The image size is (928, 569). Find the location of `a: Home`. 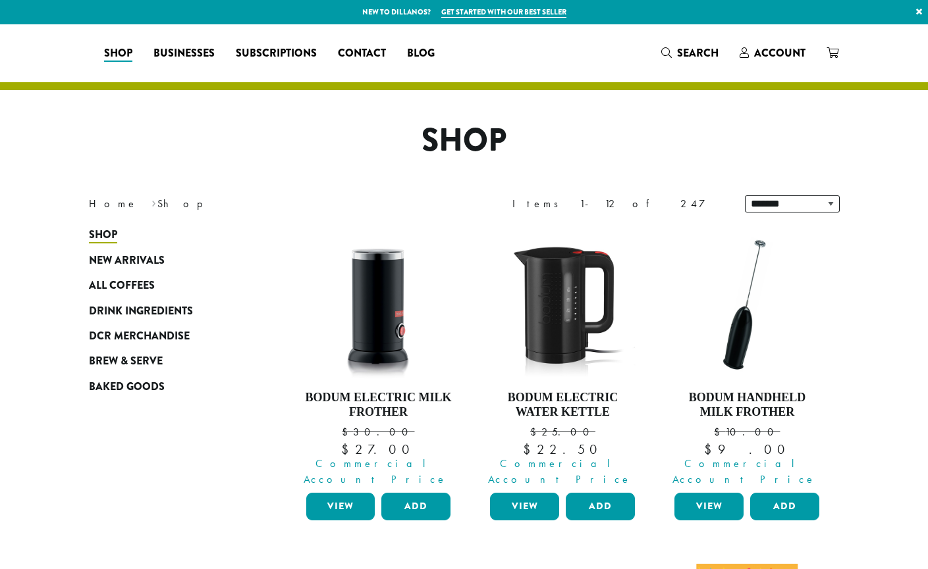

a: Home is located at coordinates (113, 203).